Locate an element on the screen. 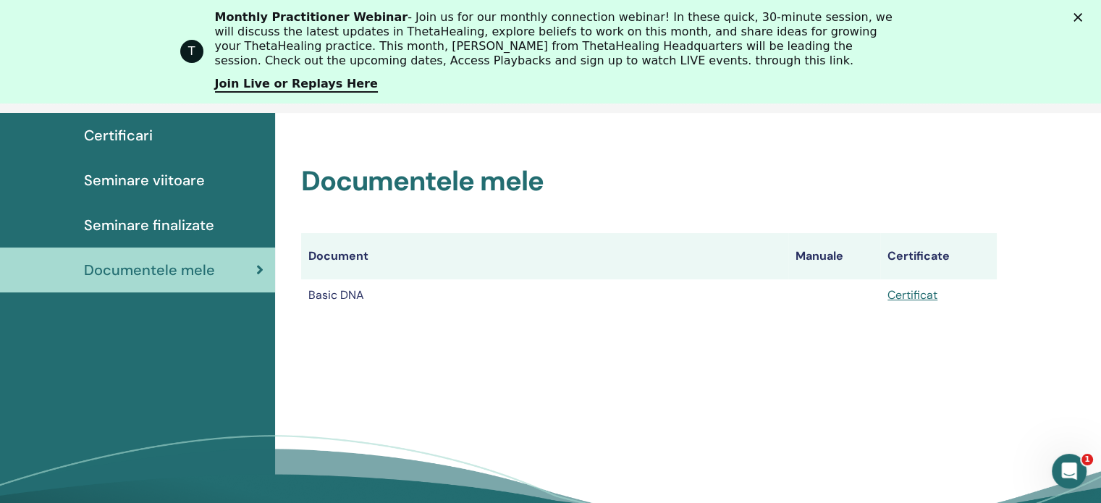 The image size is (1101, 503). th: Document is located at coordinates (544, 256).